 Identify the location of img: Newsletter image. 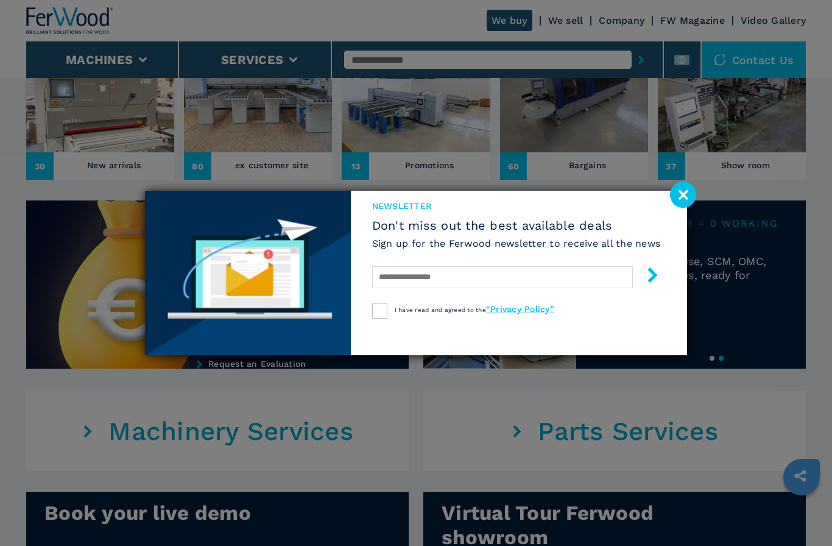
(248, 273).